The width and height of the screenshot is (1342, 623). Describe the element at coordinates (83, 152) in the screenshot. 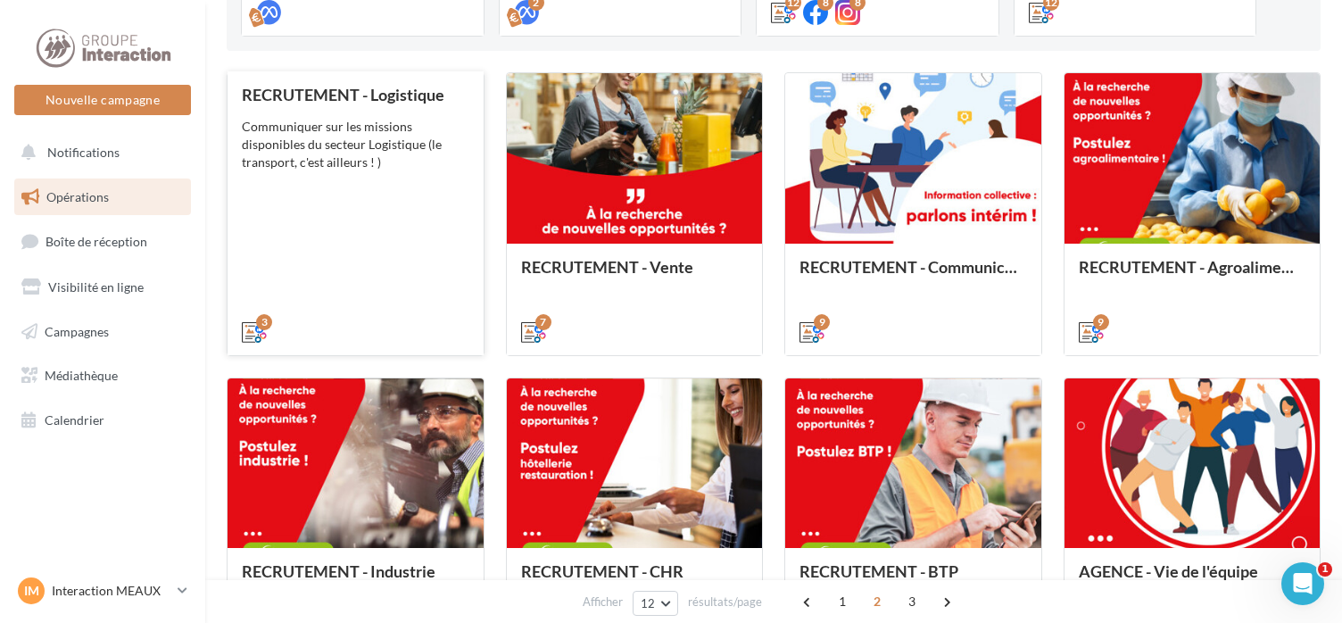

I see `span: Notifications` at that location.